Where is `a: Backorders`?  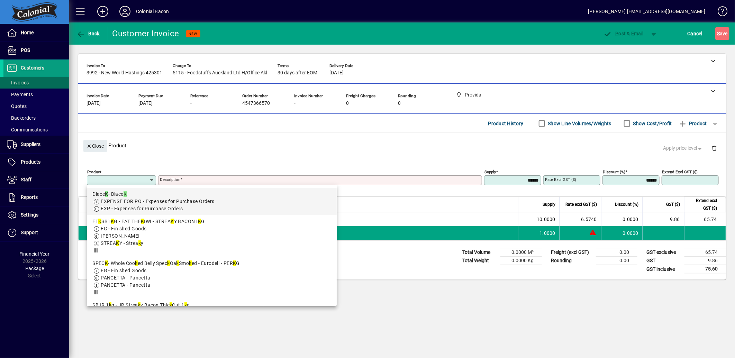 a: Backorders is located at coordinates (36, 118).